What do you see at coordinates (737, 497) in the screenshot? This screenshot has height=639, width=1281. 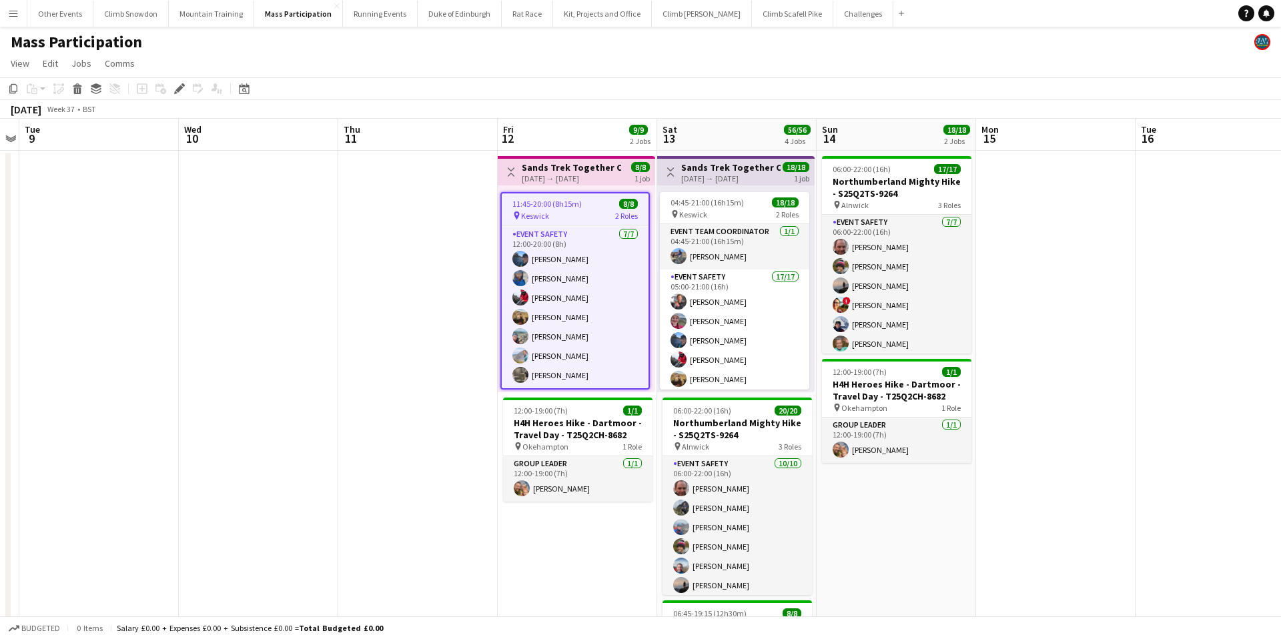 I see `div: 06:00-22:00 (16h)20/20Northumberland Mighty Hike - S25Q2TS-9264 Alnwick3 RolesEvent Safety10/1006...` at bounding box center [737, 497].